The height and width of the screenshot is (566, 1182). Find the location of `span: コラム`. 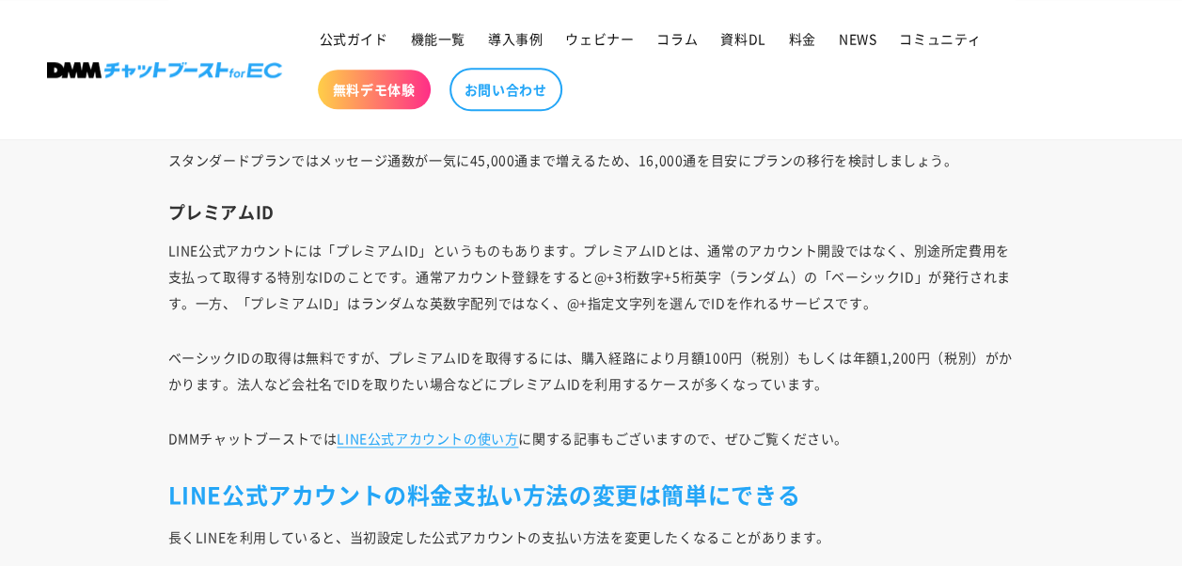

span: コラム is located at coordinates (677, 39).